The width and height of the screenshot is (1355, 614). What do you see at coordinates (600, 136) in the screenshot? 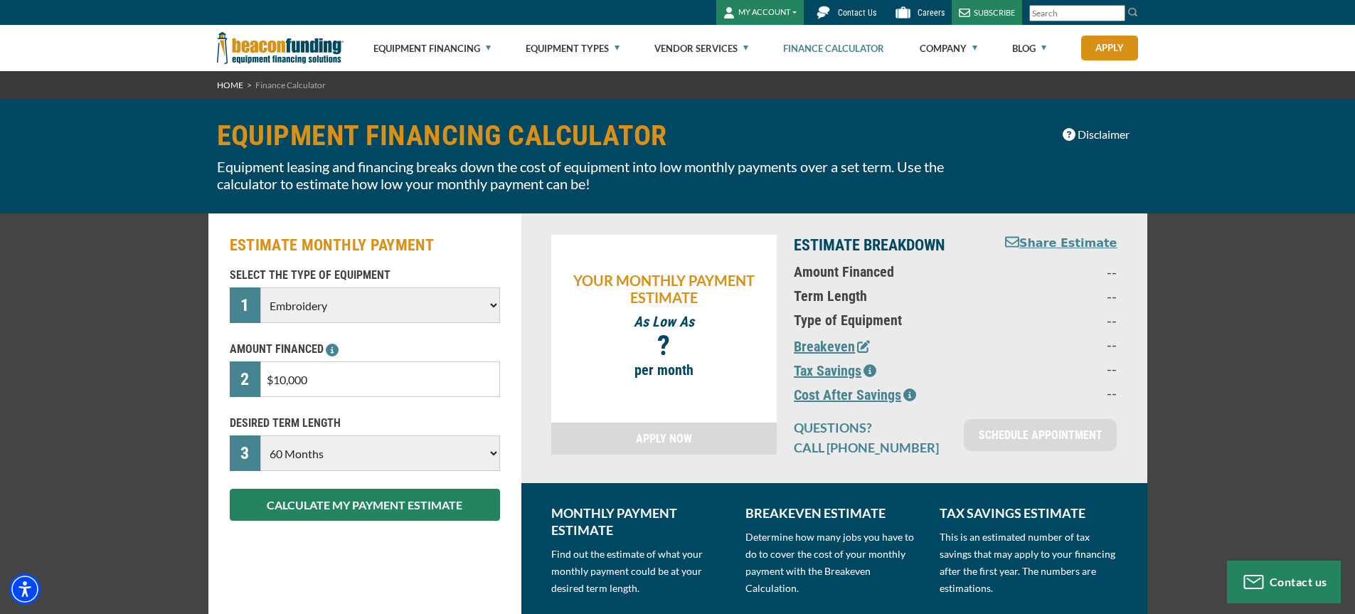
I see `h1: EQUIPMENT FINANCING CALCULATOR` at bounding box center [600, 136].